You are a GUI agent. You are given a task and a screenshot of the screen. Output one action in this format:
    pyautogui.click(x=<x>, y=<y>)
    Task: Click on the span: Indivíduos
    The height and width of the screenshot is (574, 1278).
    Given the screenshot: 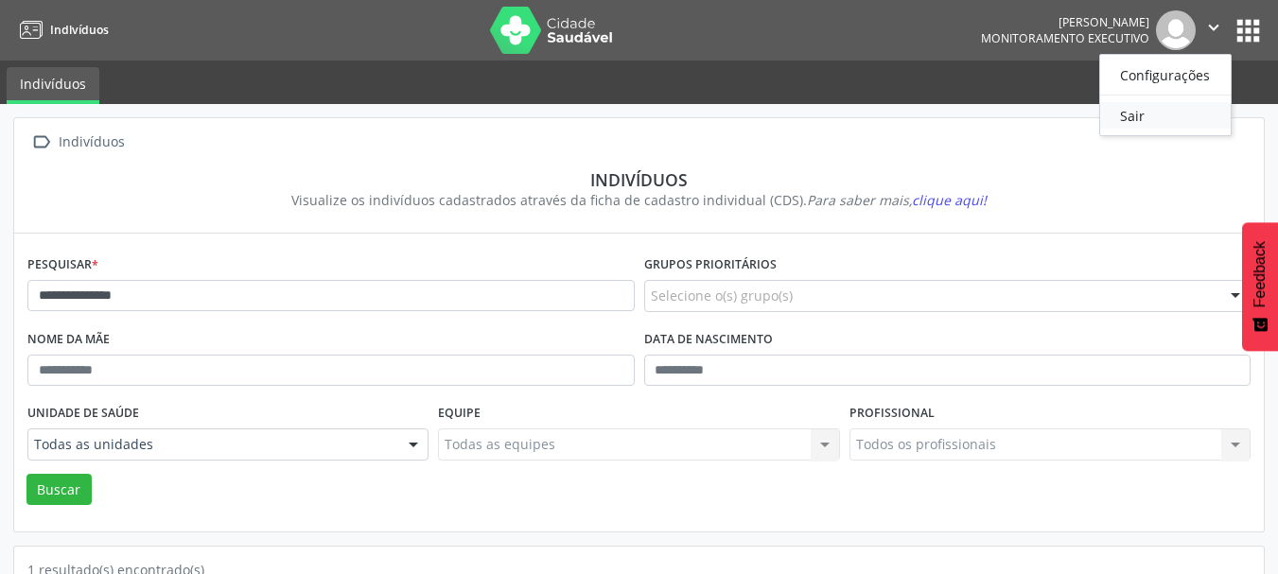 What is the action you would take?
    pyautogui.click(x=79, y=29)
    